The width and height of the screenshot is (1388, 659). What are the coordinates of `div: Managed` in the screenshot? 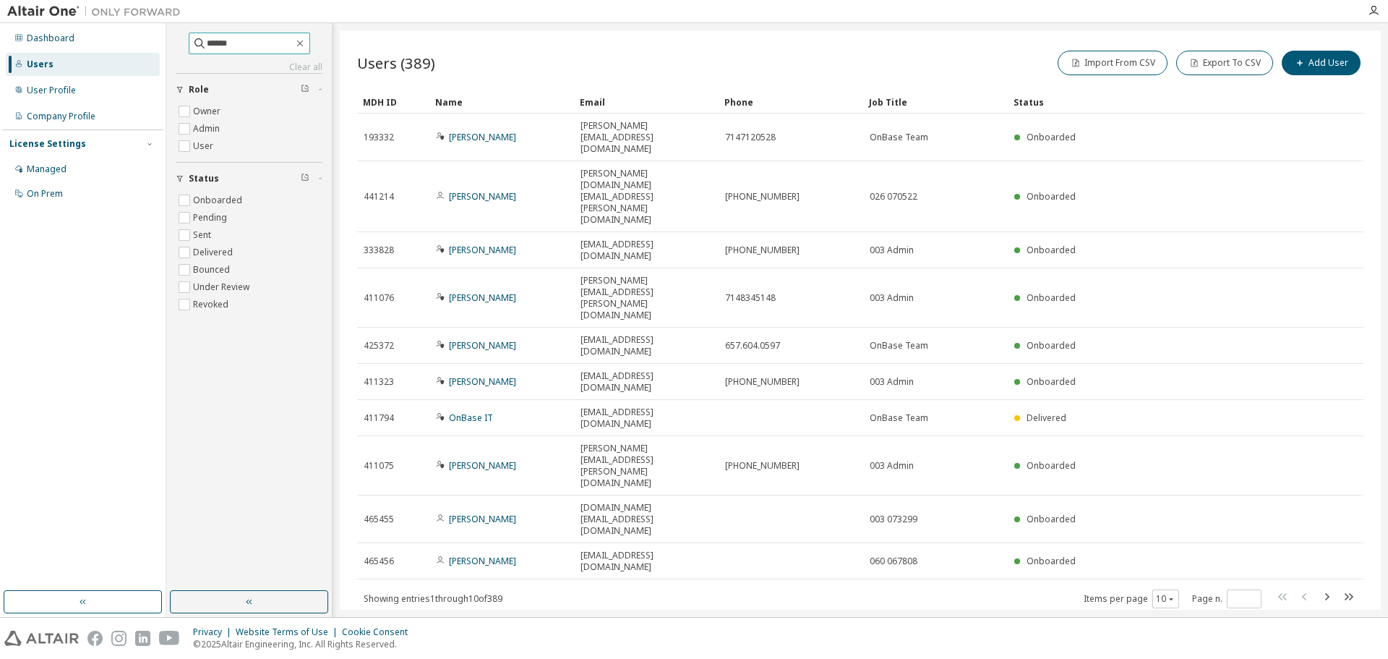 It's located at (46, 169).